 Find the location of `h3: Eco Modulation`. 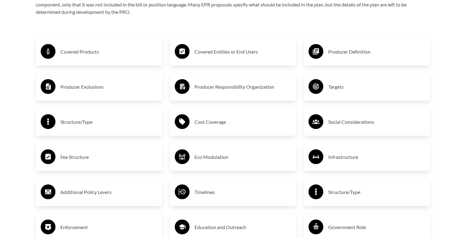

h3: Eco Modulation is located at coordinates (243, 157).